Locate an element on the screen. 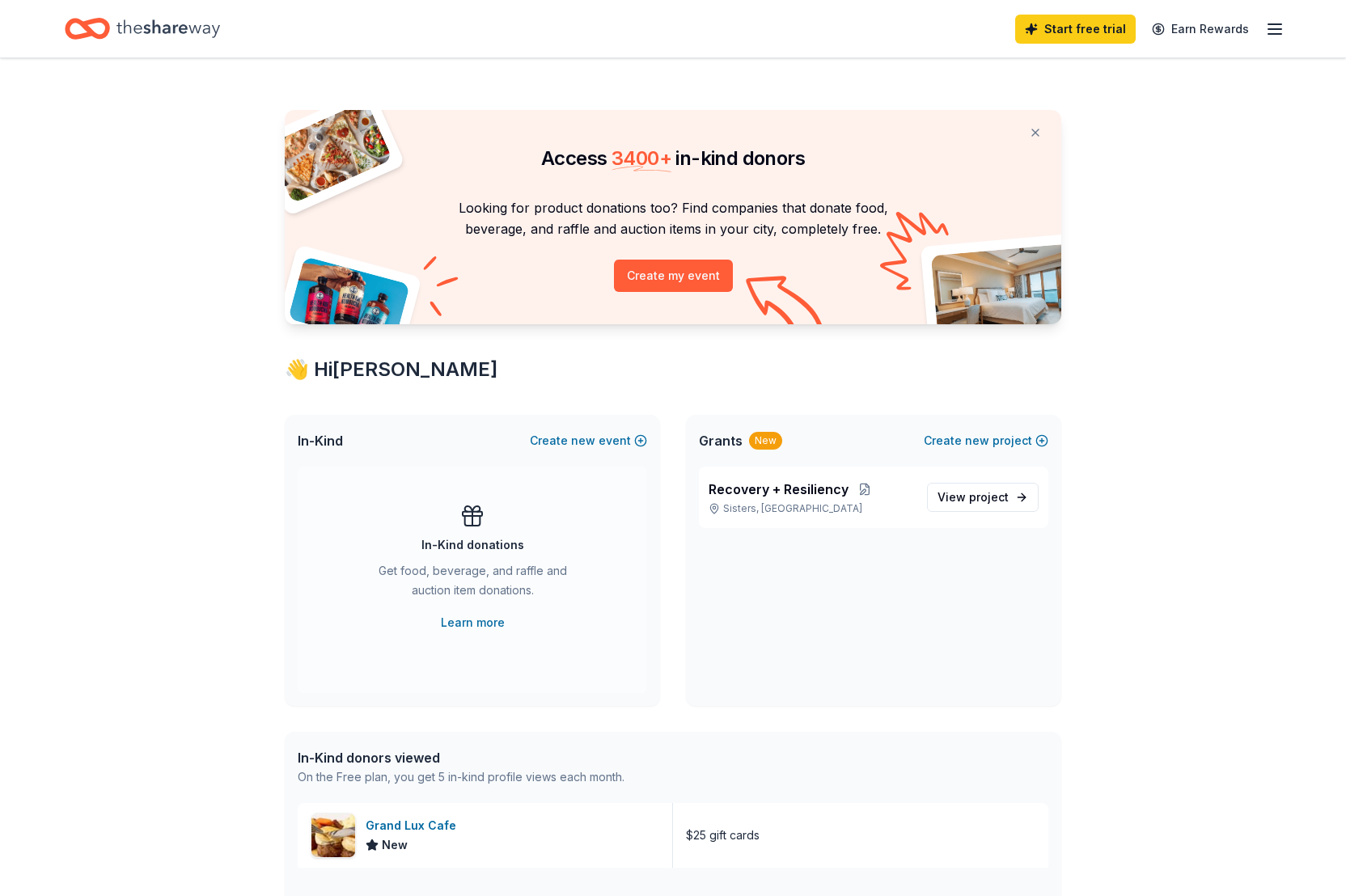 The image size is (1346, 896). img: Pizza is located at coordinates (330, 152).